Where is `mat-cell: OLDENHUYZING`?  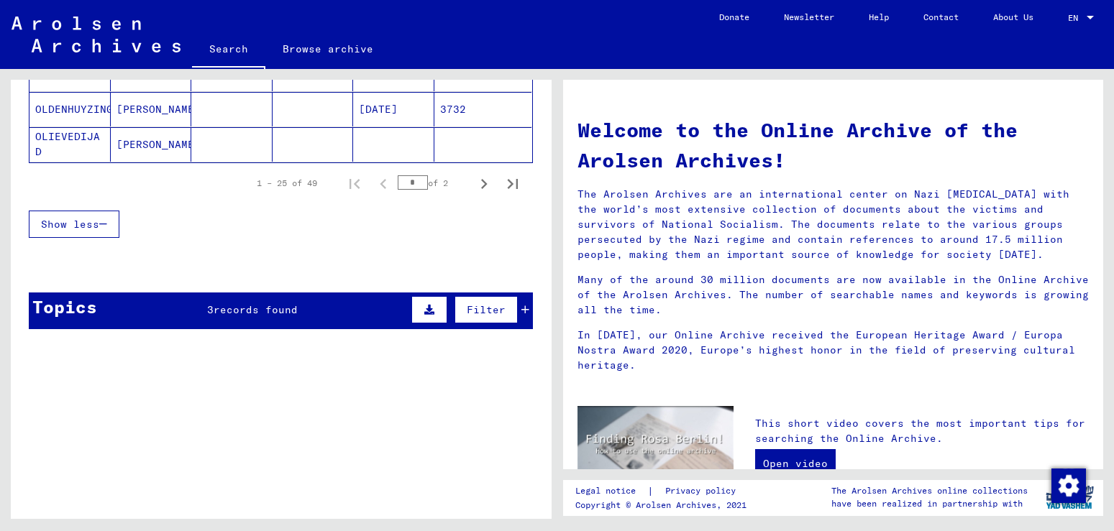 mat-cell: OLDENHUYZING is located at coordinates (70, 109).